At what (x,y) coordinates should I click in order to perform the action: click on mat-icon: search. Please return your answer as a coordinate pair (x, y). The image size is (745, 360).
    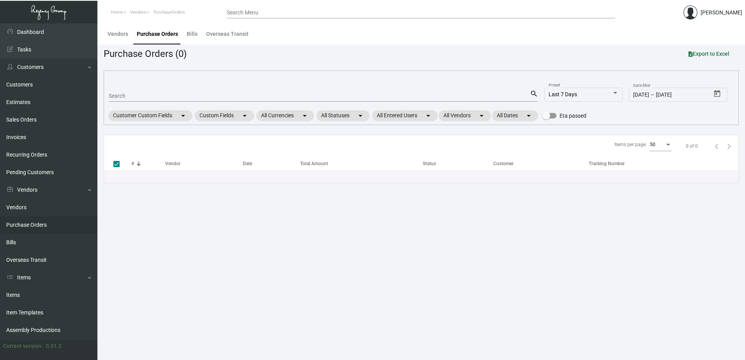
    Looking at the image, I should click on (534, 94).